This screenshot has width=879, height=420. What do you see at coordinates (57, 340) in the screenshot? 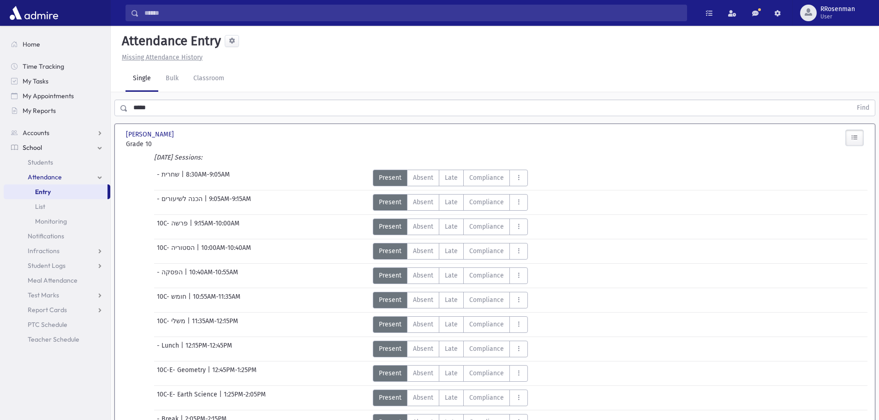
I see `a: Teacher Schedule` at bounding box center [57, 340].